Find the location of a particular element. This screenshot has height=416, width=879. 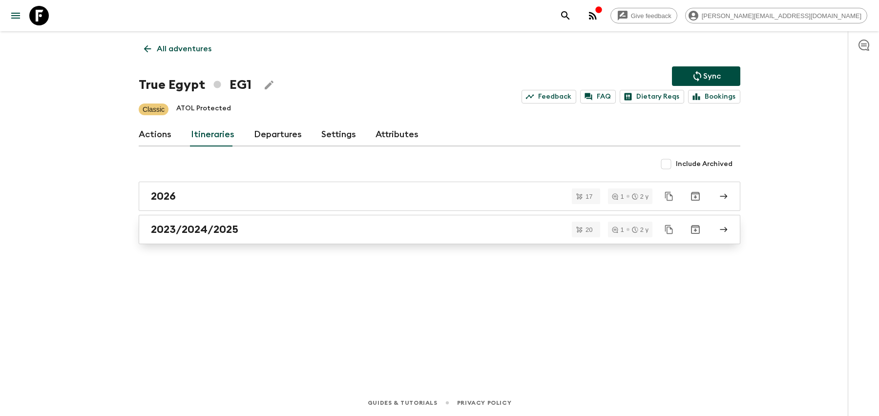

span: Include Archived is located at coordinates (704, 164).